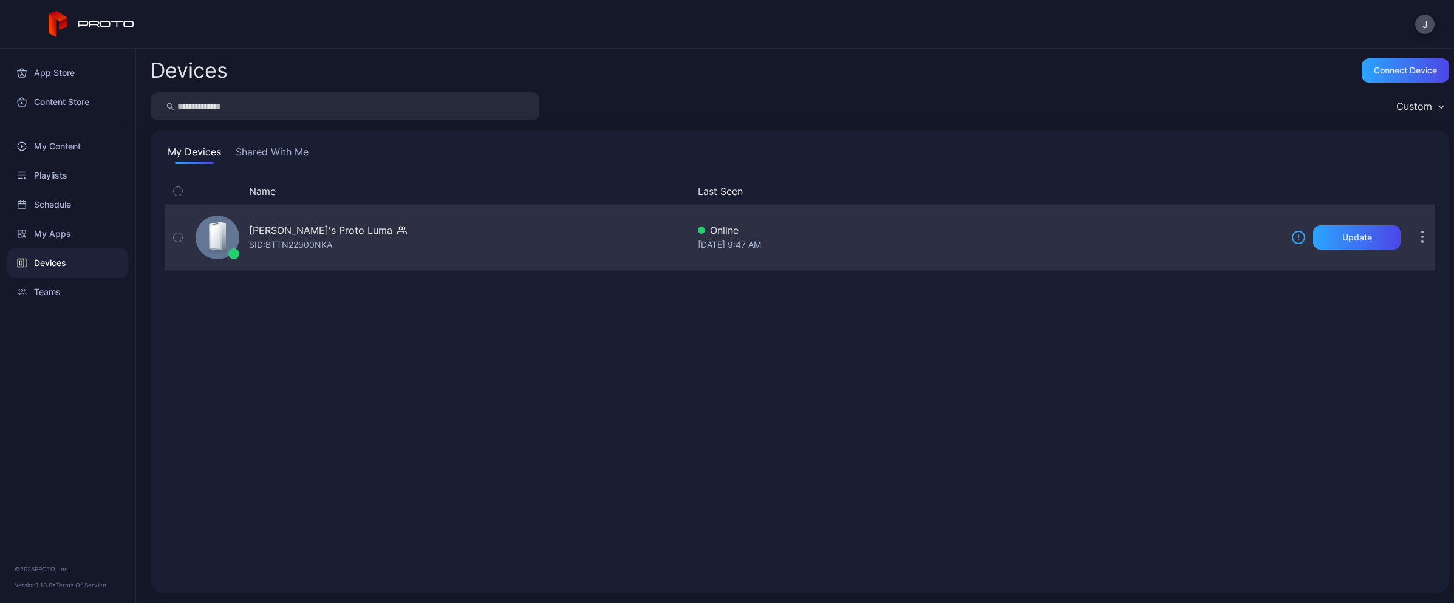 Image resolution: width=1454 pixels, height=603 pixels. Describe the element at coordinates (290, 245) in the screenshot. I see `div: SID: BTTN22900NKA` at that location.